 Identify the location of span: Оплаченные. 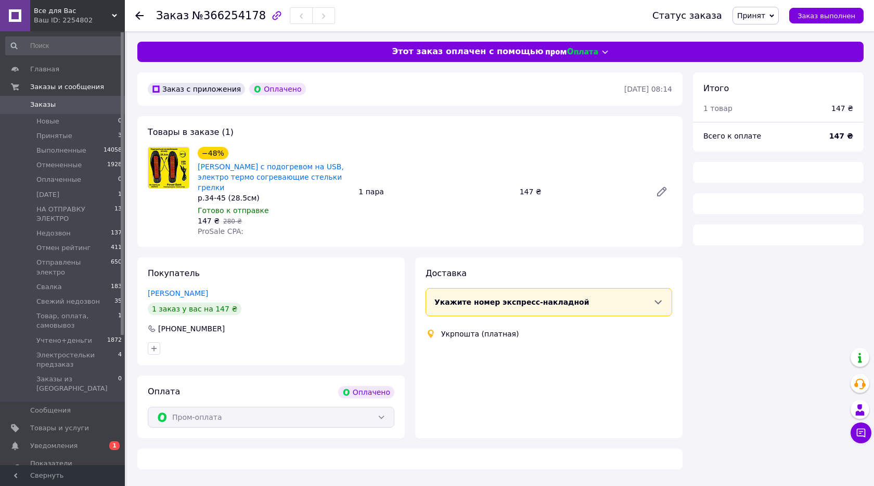
(59, 180).